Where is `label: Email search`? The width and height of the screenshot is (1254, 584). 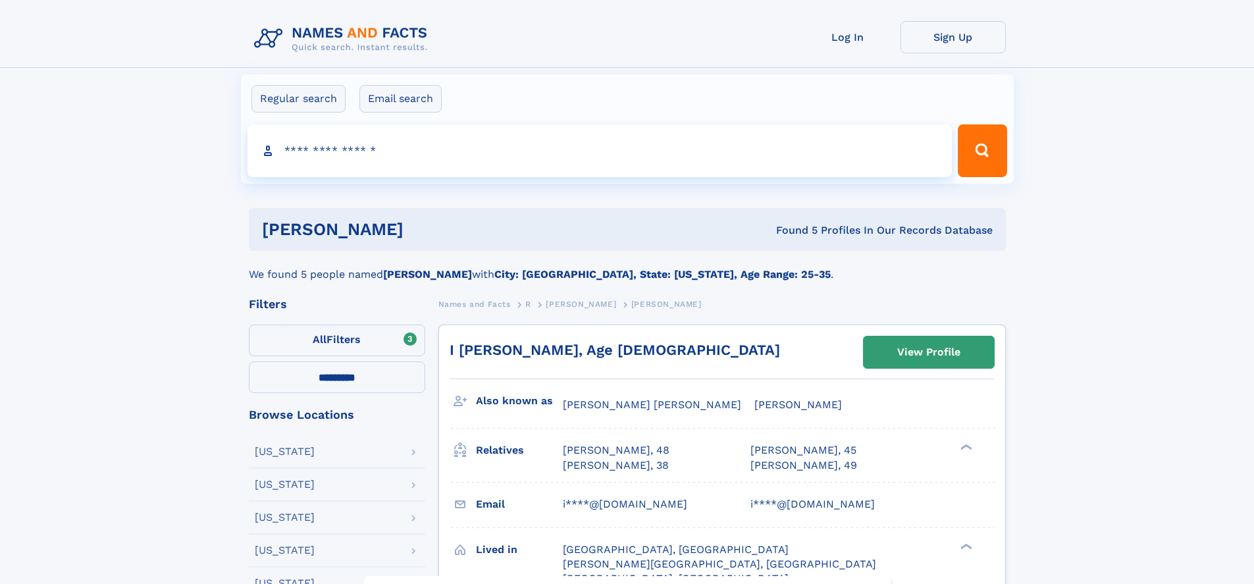
label: Email search is located at coordinates (400, 99).